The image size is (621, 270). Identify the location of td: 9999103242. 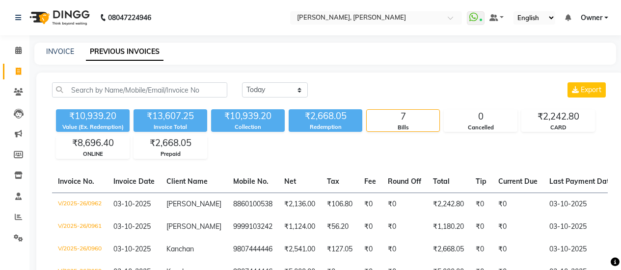
(253, 227).